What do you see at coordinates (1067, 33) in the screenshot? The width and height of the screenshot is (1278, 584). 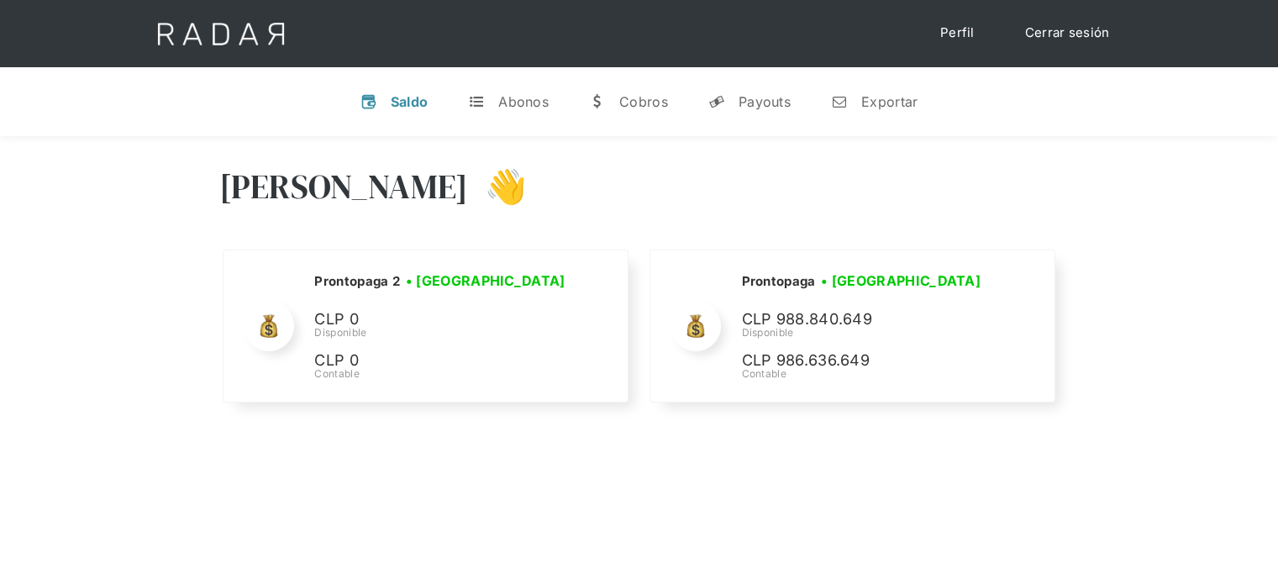 I see `a: Cerrar sesión` at bounding box center [1067, 33].